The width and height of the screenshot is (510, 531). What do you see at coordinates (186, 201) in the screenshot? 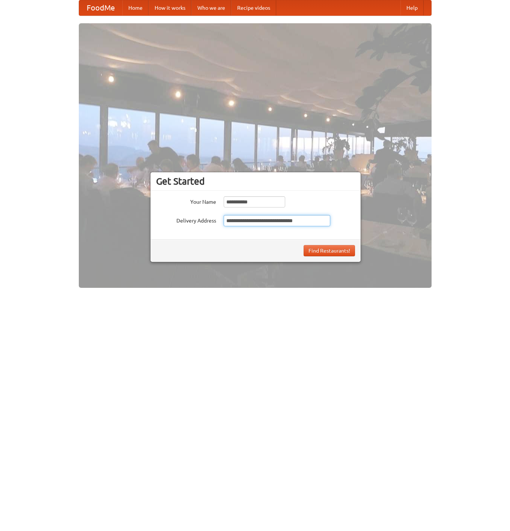
I see `label: Your Name` at bounding box center [186, 201].